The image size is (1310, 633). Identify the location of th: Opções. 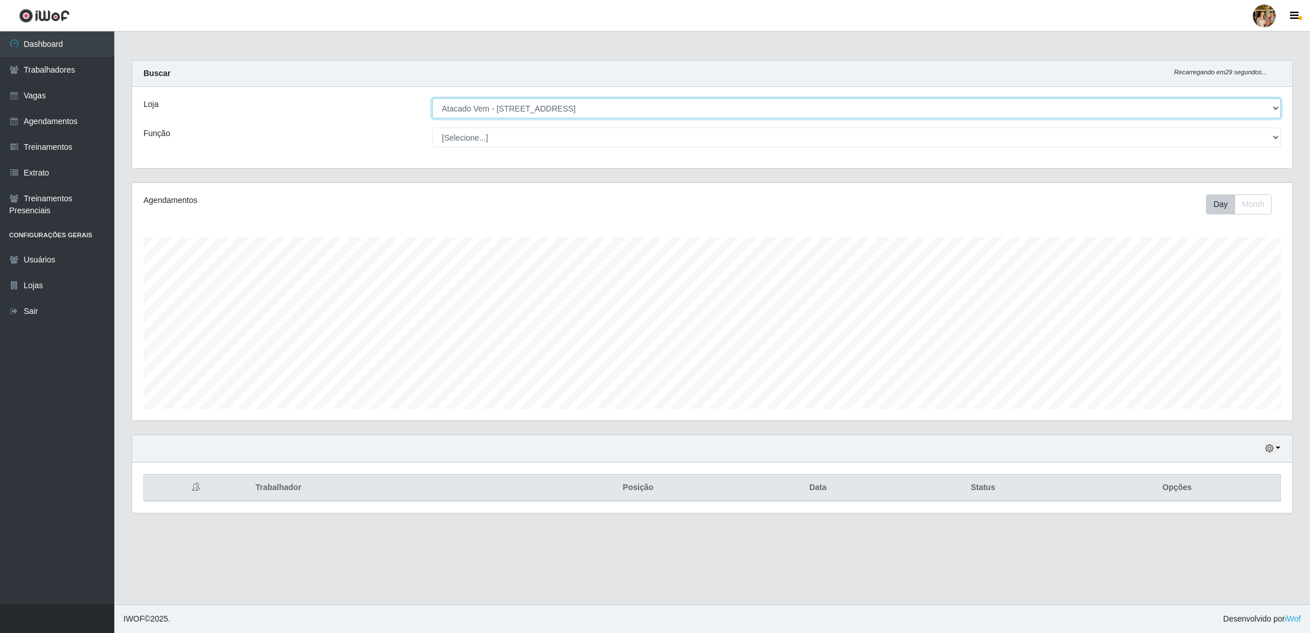
(1177, 487).